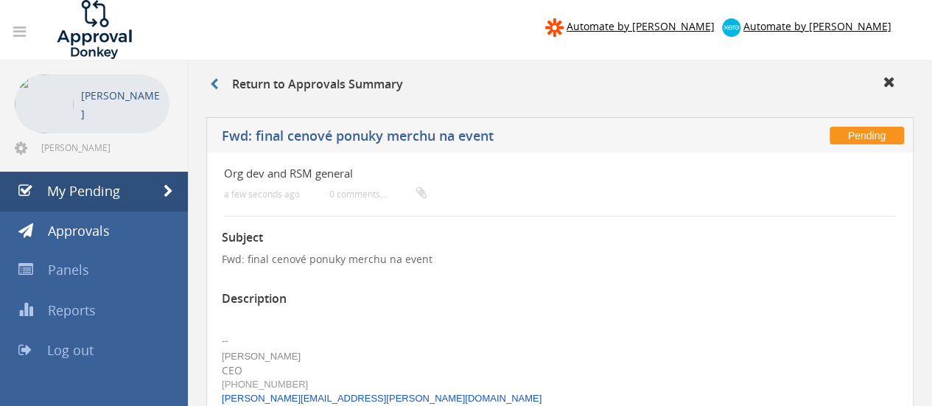 The height and width of the screenshot is (406, 932). Describe the element at coordinates (504, 173) in the screenshot. I see `h4: Org dev and RSM general` at that location.